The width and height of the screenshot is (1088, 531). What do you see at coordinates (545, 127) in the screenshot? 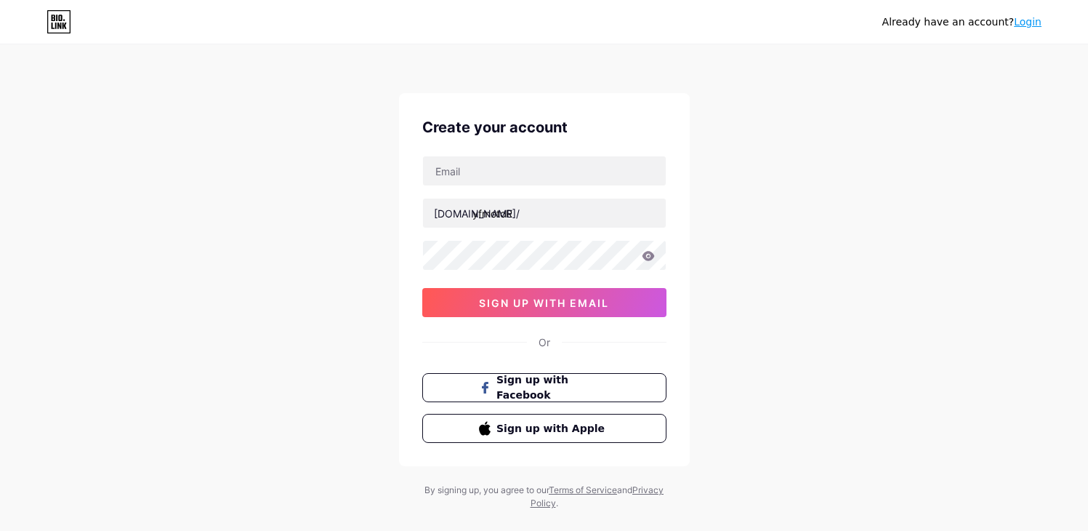
I see `div: Create your account` at bounding box center [545, 127].